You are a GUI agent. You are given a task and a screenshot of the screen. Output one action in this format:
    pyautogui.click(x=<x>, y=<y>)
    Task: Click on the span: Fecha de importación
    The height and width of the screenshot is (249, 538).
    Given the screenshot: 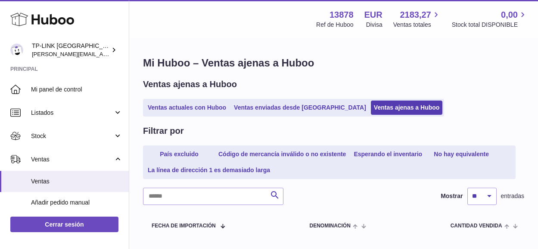 What is the action you would take?
    pyautogui.click(x=184, y=225)
    